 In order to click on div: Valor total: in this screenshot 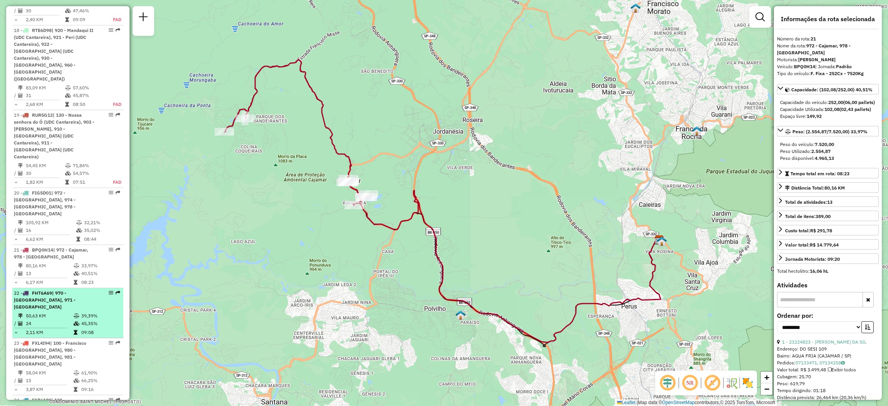, I will do `click(812, 245)`.